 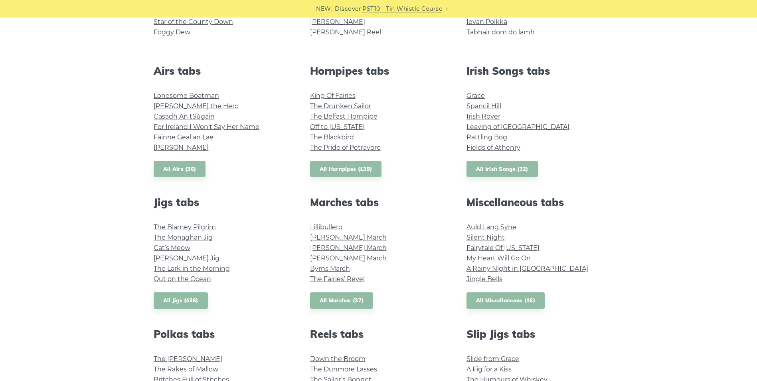 What do you see at coordinates (379, 202) in the screenshot?
I see `h2: Marches tabs` at bounding box center [379, 202].